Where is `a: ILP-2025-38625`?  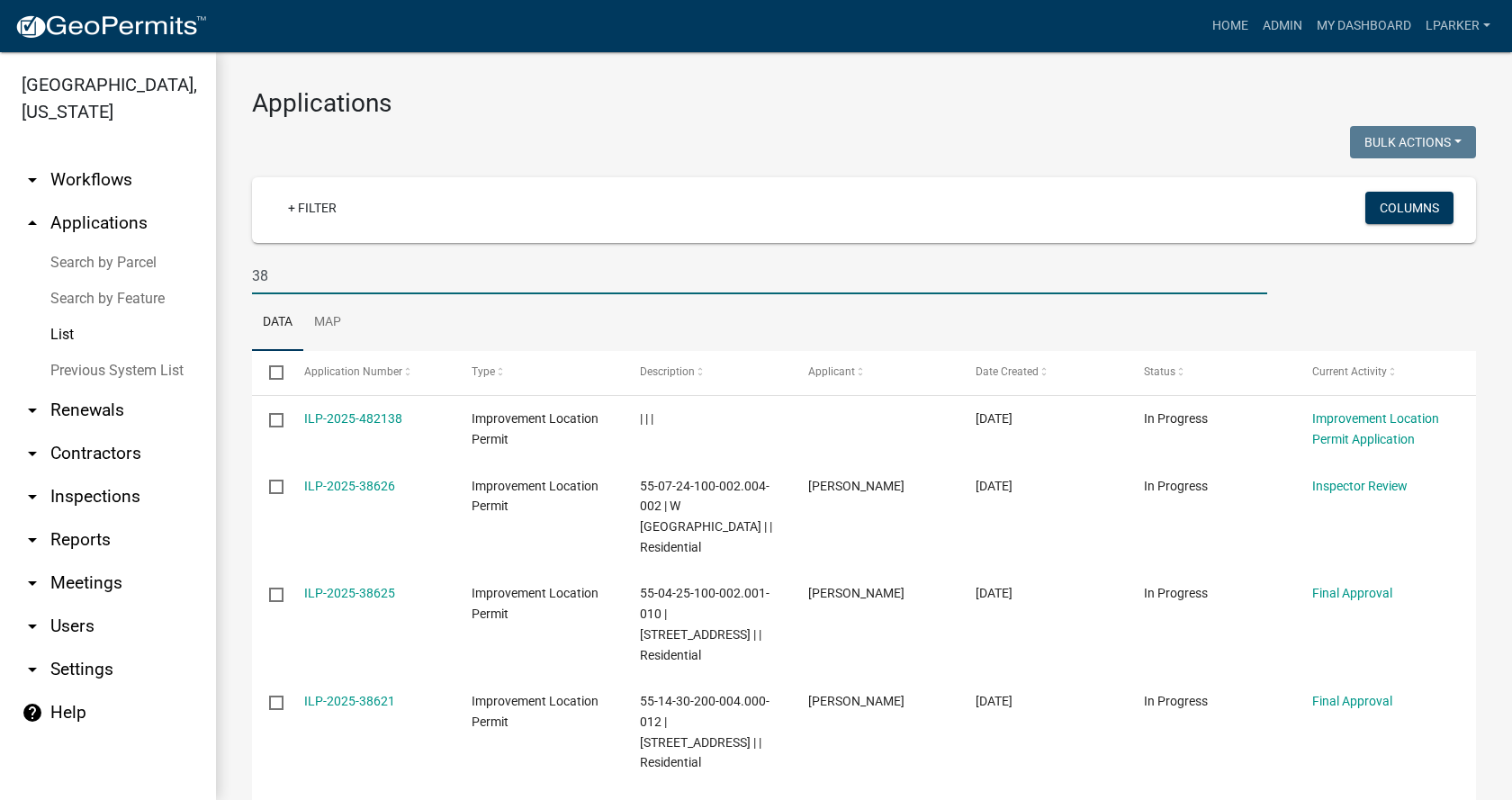 a: ILP-2025-38625 is located at coordinates (349, 593).